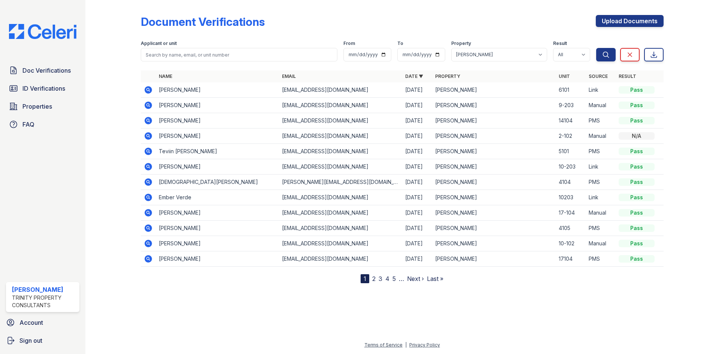 This screenshot has width=719, height=354. I want to click on a: 3, so click(381, 279).